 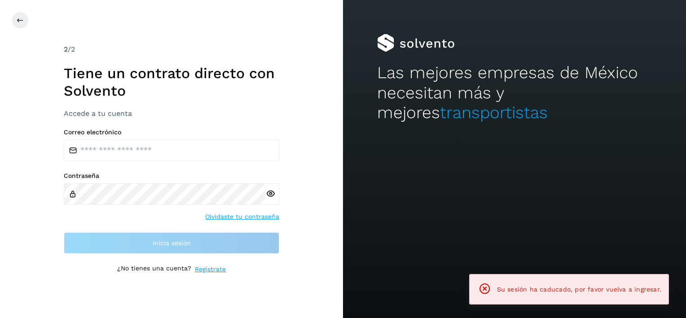 I want to click on a: Olvidaste tu contraseña, so click(x=242, y=217).